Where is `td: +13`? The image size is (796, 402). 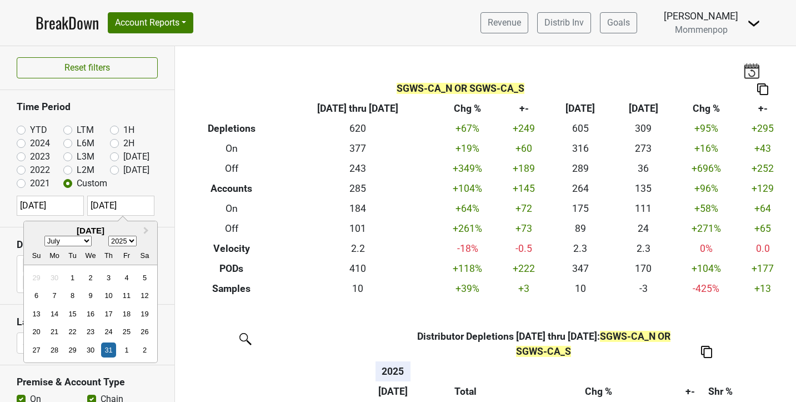 td: +13 is located at coordinates (763, 288).